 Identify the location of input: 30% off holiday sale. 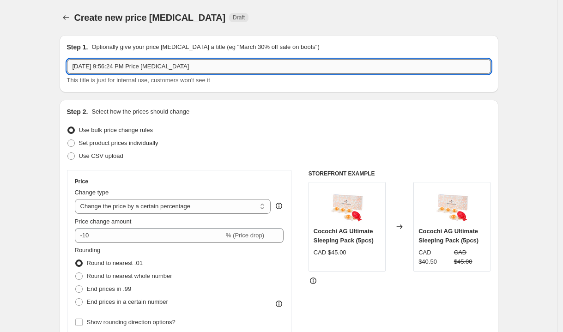
(279, 67).